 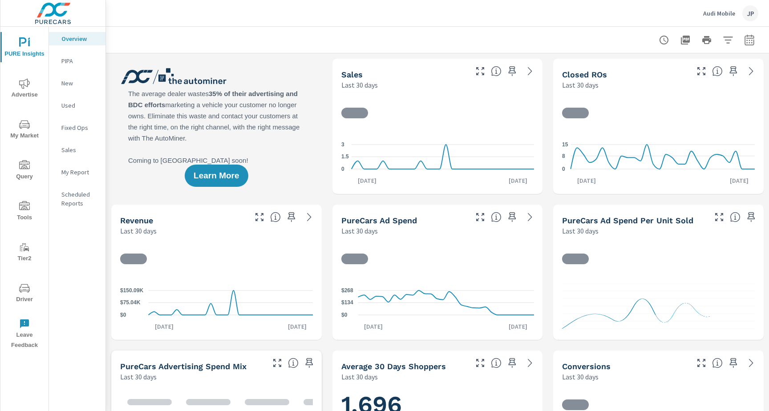 I want to click on p: PIPA, so click(x=80, y=61).